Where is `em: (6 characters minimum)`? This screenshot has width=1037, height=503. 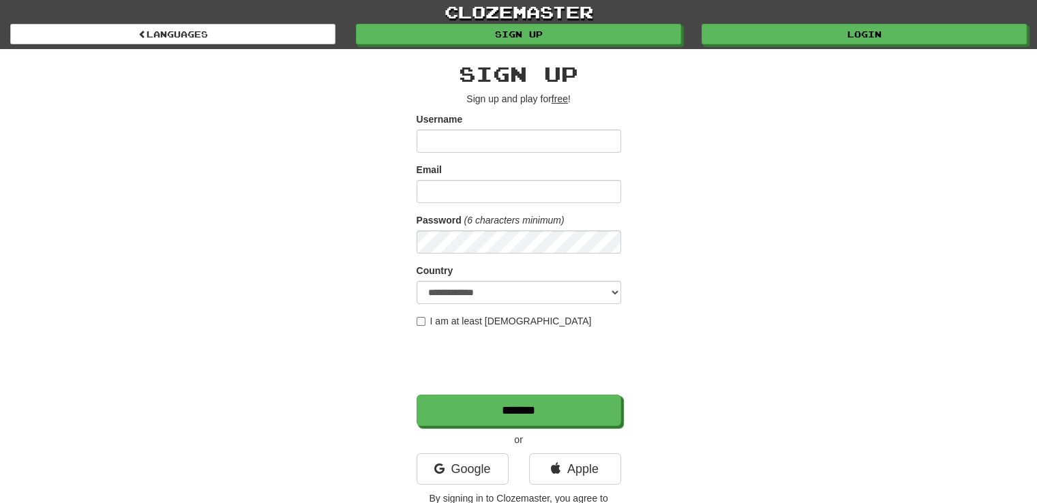
em: (6 characters minimum) is located at coordinates (514, 220).